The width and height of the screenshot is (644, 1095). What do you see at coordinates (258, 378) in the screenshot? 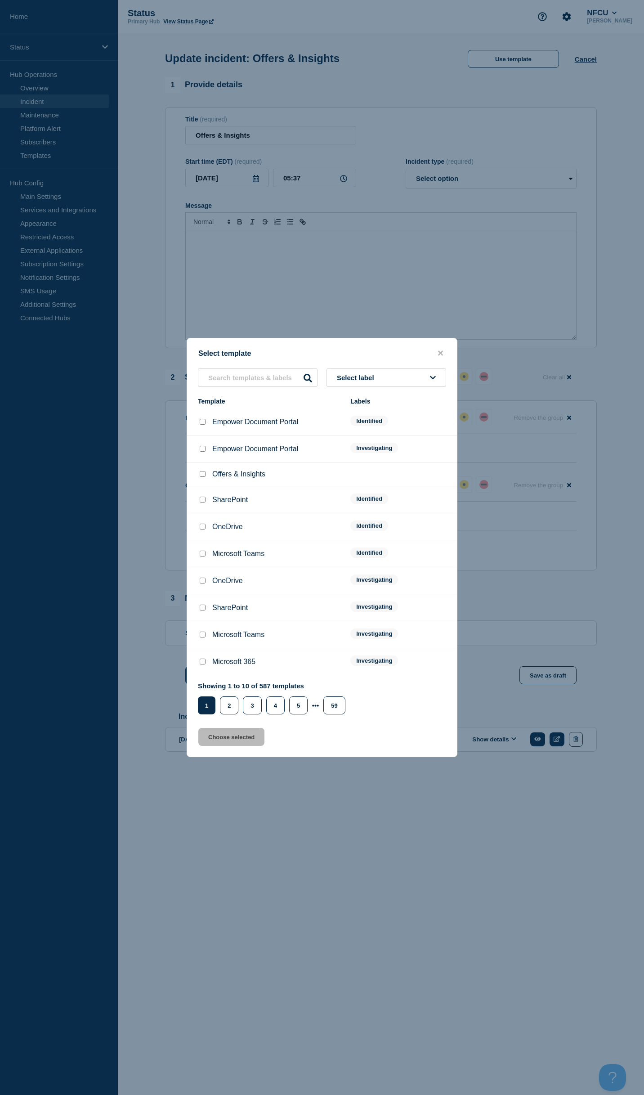
I see `input: Search templates & labels` at bounding box center [258, 378].